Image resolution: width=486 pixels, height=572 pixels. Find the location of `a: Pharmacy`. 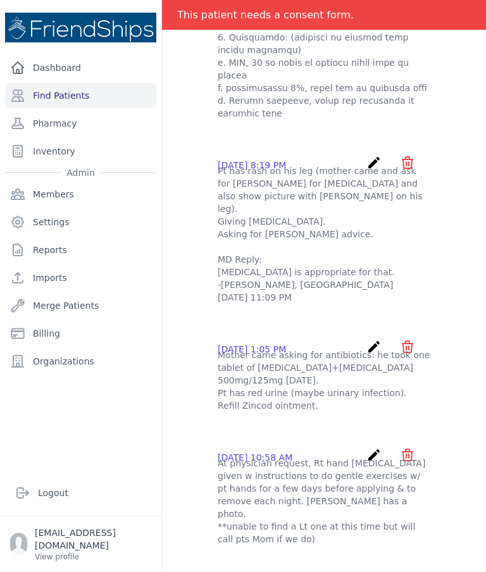

a: Pharmacy is located at coordinates (80, 123).